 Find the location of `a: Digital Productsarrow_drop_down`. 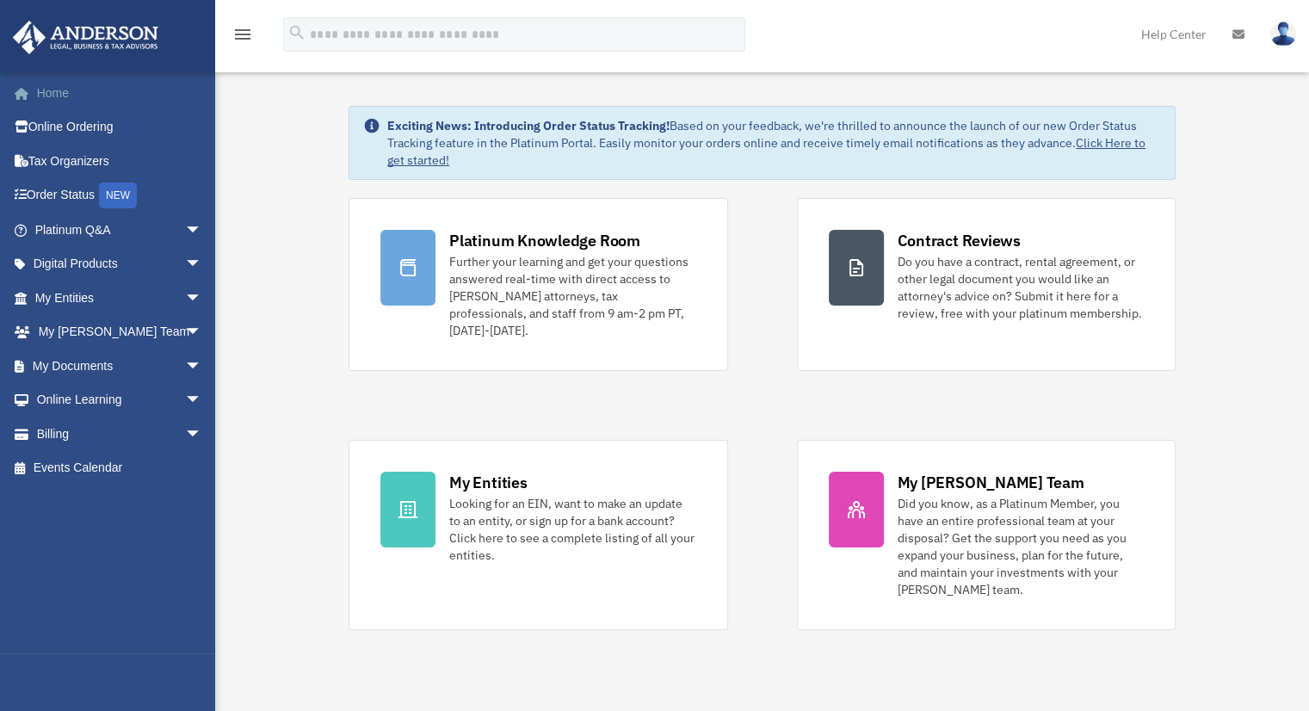

a: Digital Productsarrow_drop_down is located at coordinates (120, 264).